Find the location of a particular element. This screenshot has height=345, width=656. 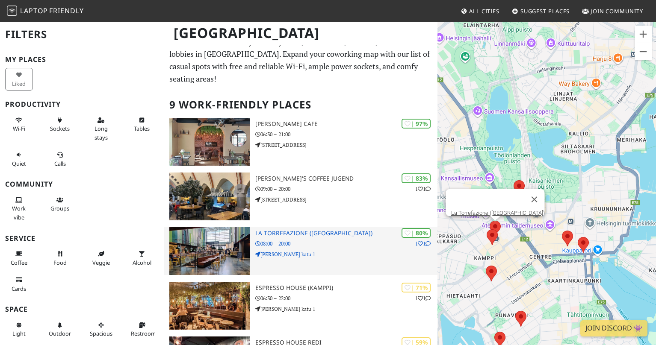

h3: Space is located at coordinates (82, 309).